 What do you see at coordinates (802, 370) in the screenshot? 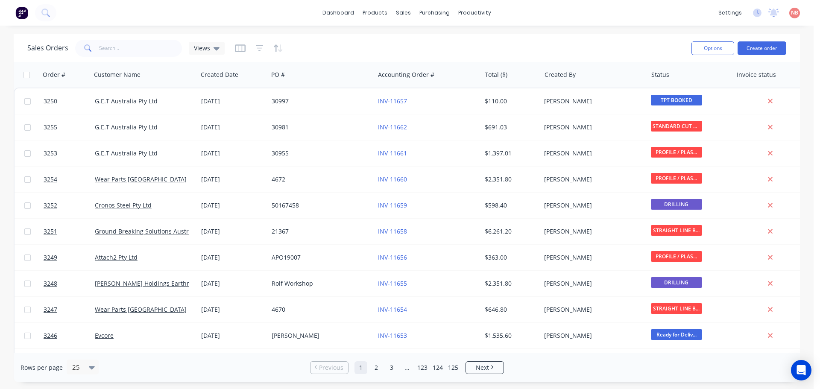
I see `div: Open Intercom Messenger` at bounding box center [802, 370].